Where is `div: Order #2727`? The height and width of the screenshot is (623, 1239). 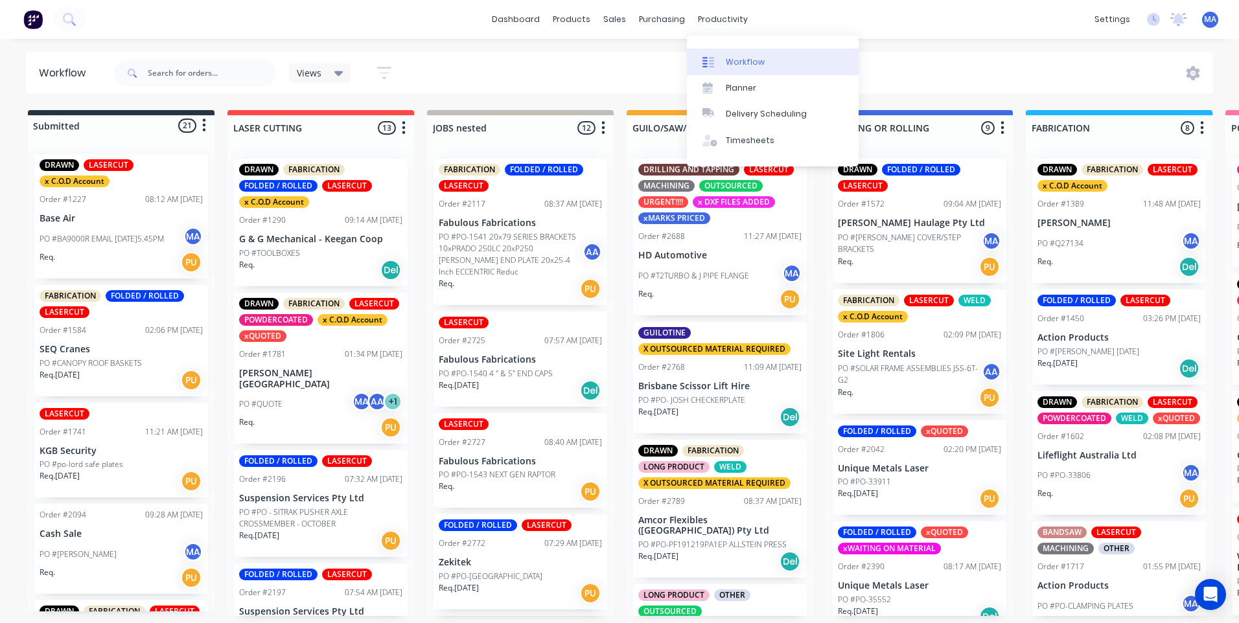 div: Order #2727 is located at coordinates (462, 443).